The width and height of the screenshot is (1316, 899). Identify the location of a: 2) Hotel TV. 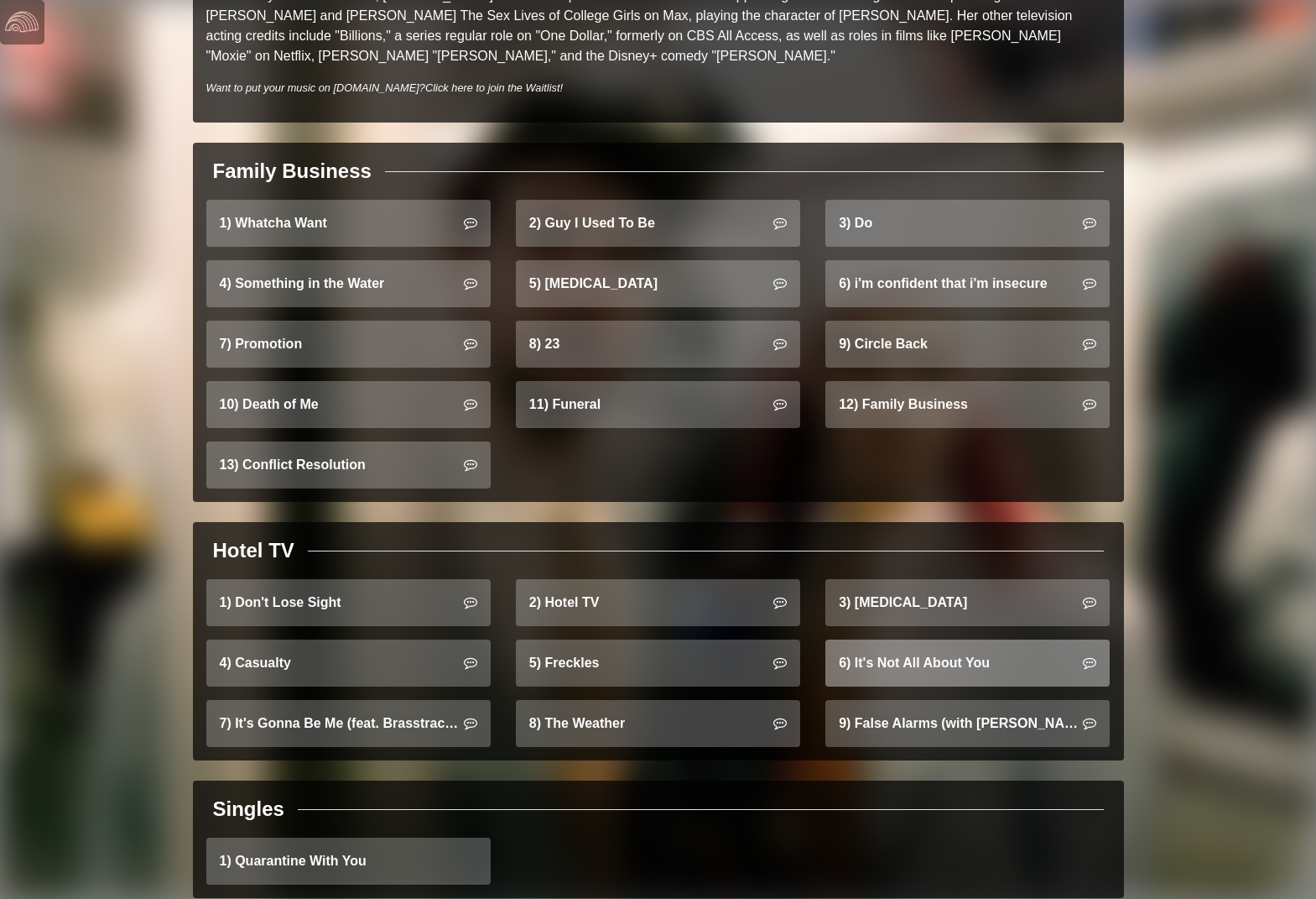
(658, 602).